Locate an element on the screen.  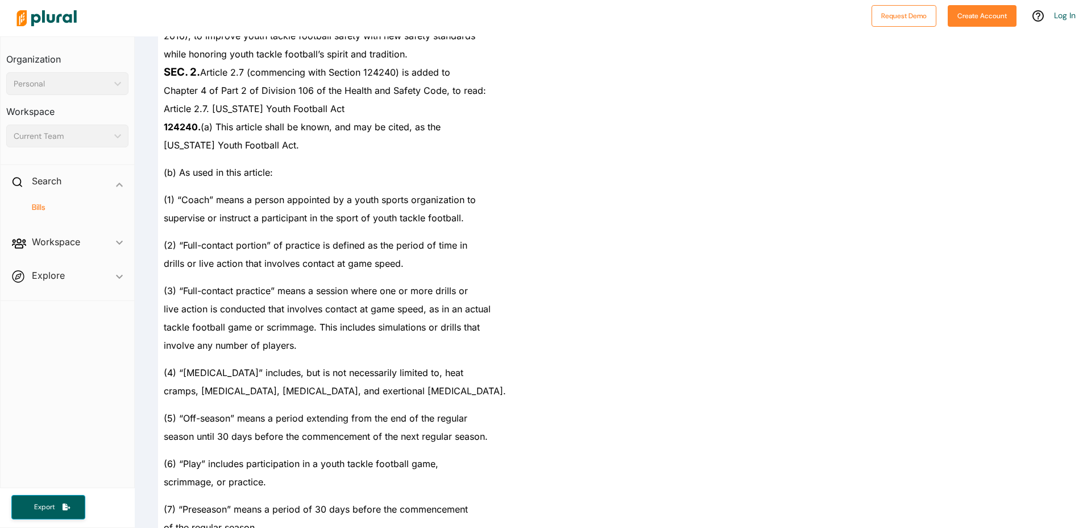
span: Export is located at coordinates (44, 507).